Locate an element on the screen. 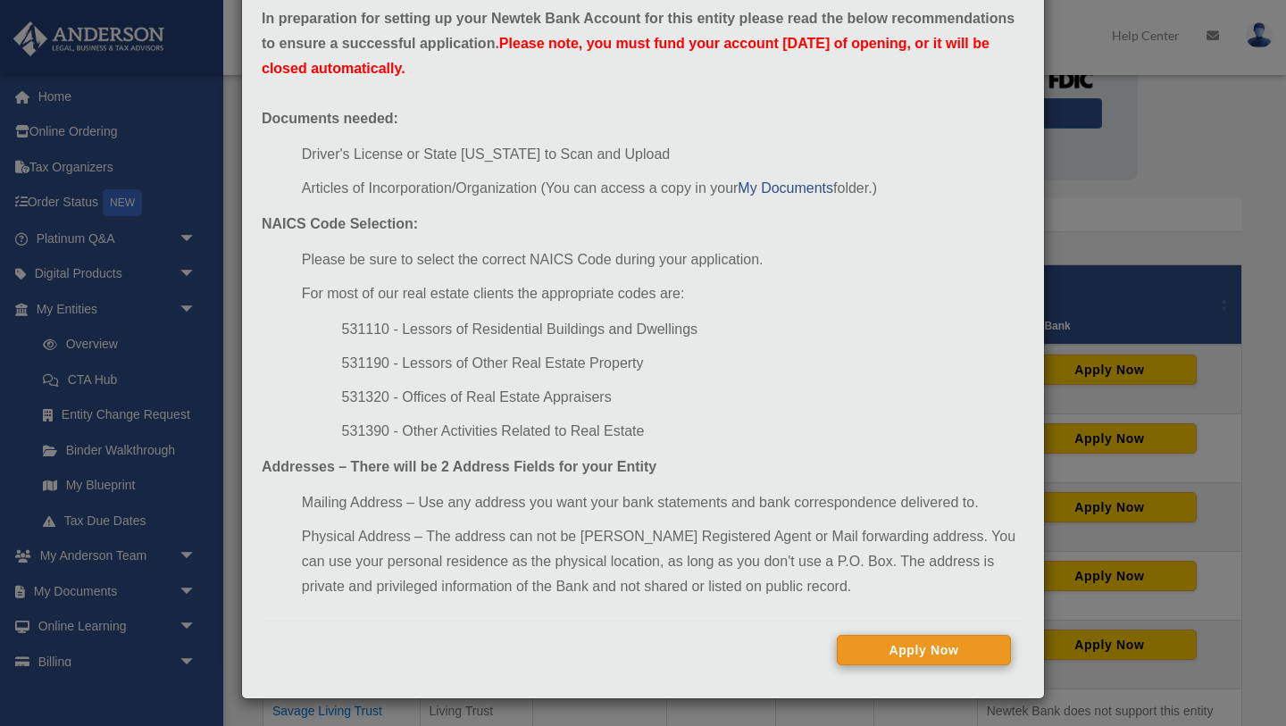 The height and width of the screenshot is (726, 1286). li: 531110 - Lessors of Residential Buildings and Dwellings is located at coordinates (683, 330).